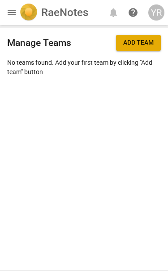  Describe the element at coordinates (29, 13) in the screenshot. I see `img: Logo` at that location.